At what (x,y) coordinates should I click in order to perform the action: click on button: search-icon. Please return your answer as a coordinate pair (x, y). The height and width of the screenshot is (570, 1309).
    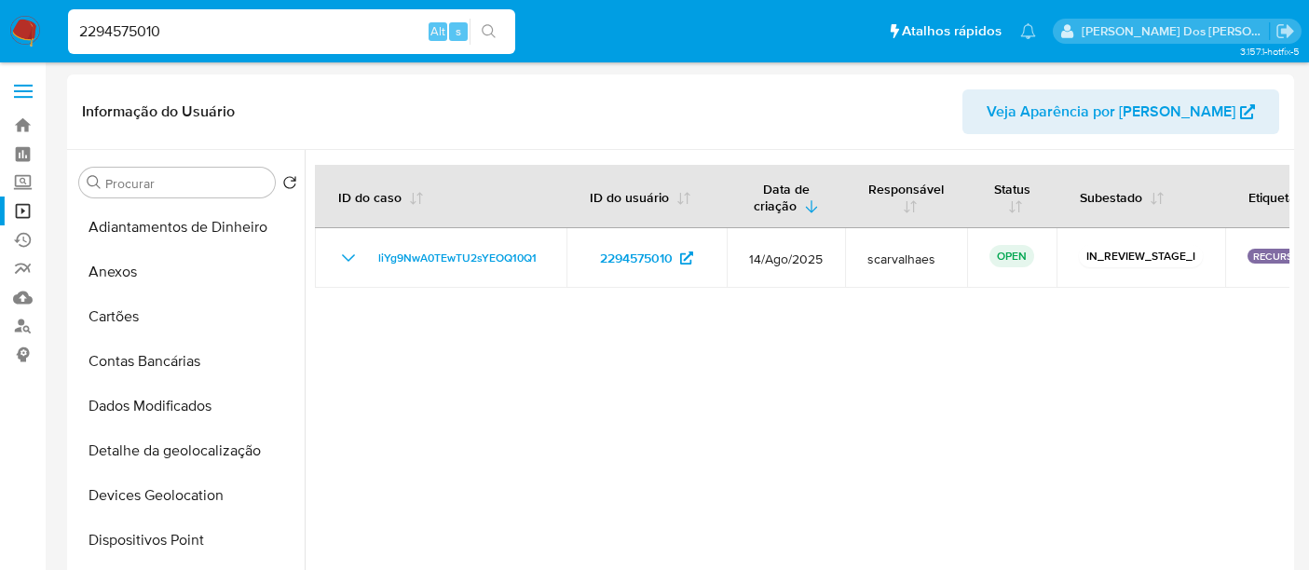
    Looking at the image, I should click on (488, 32).